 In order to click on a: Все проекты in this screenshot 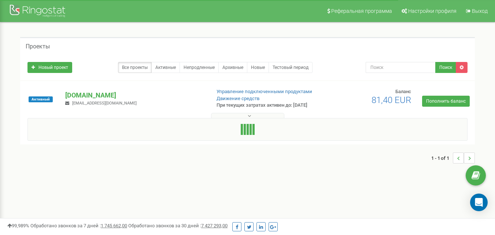, I will do `click(135, 67)`.